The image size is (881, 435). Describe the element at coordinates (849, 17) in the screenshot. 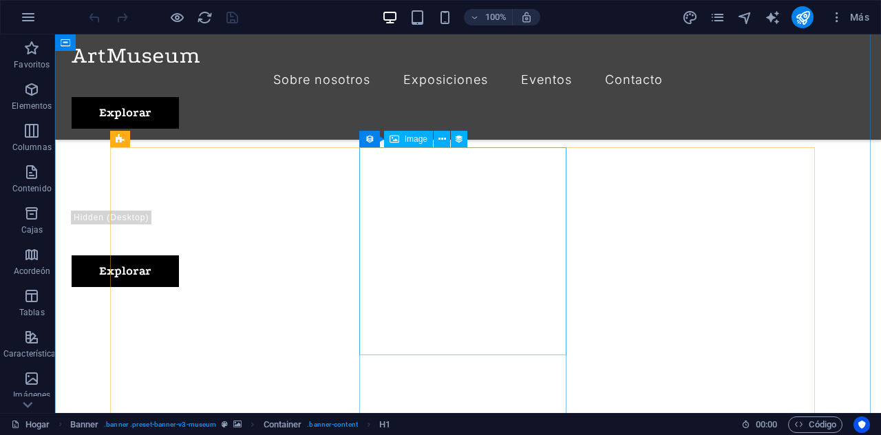

I see `button: Más` at that location.